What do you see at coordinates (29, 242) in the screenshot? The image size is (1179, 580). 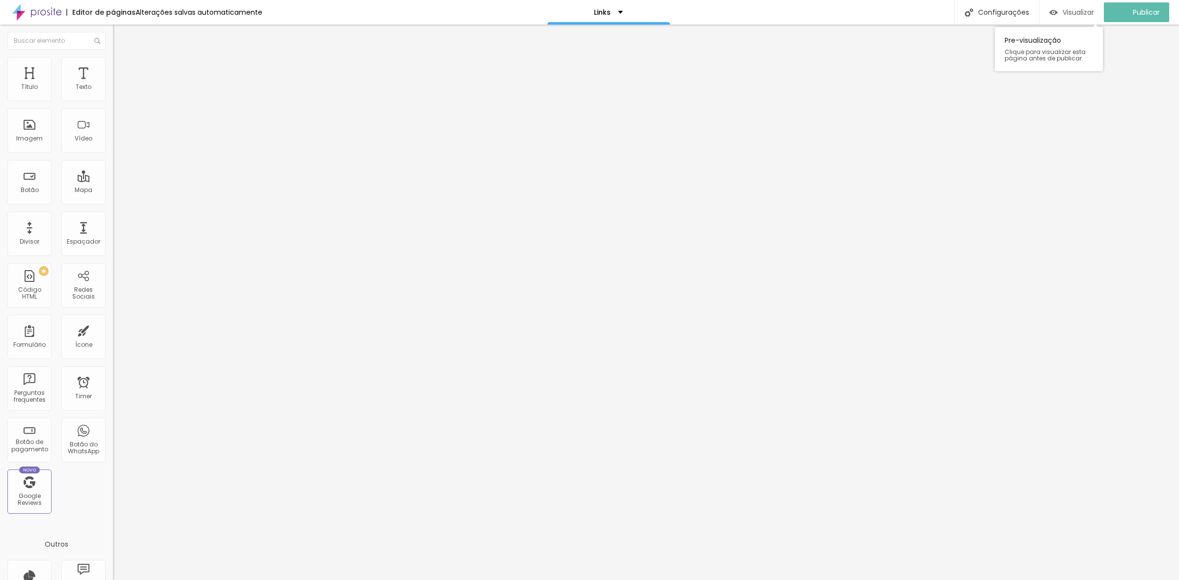 I see `div: Divisor` at bounding box center [29, 242].